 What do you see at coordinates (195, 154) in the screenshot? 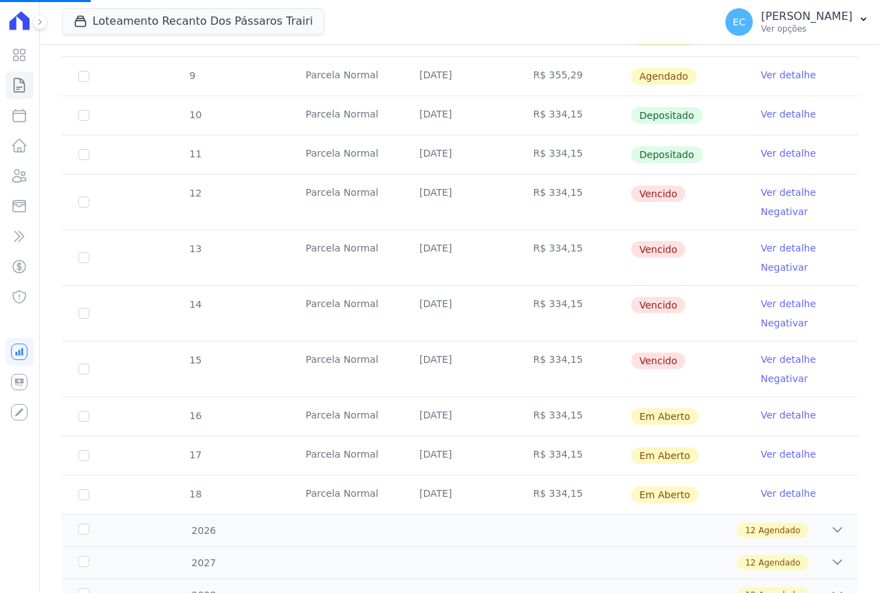
I see `span: 11` at bounding box center [195, 154].